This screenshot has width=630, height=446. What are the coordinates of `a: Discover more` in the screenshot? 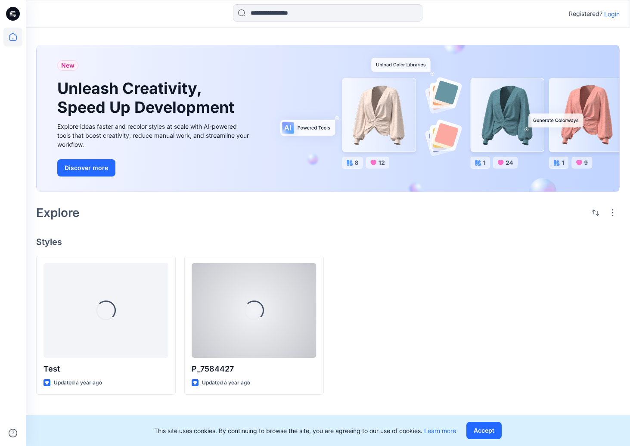 It's located at (154, 168).